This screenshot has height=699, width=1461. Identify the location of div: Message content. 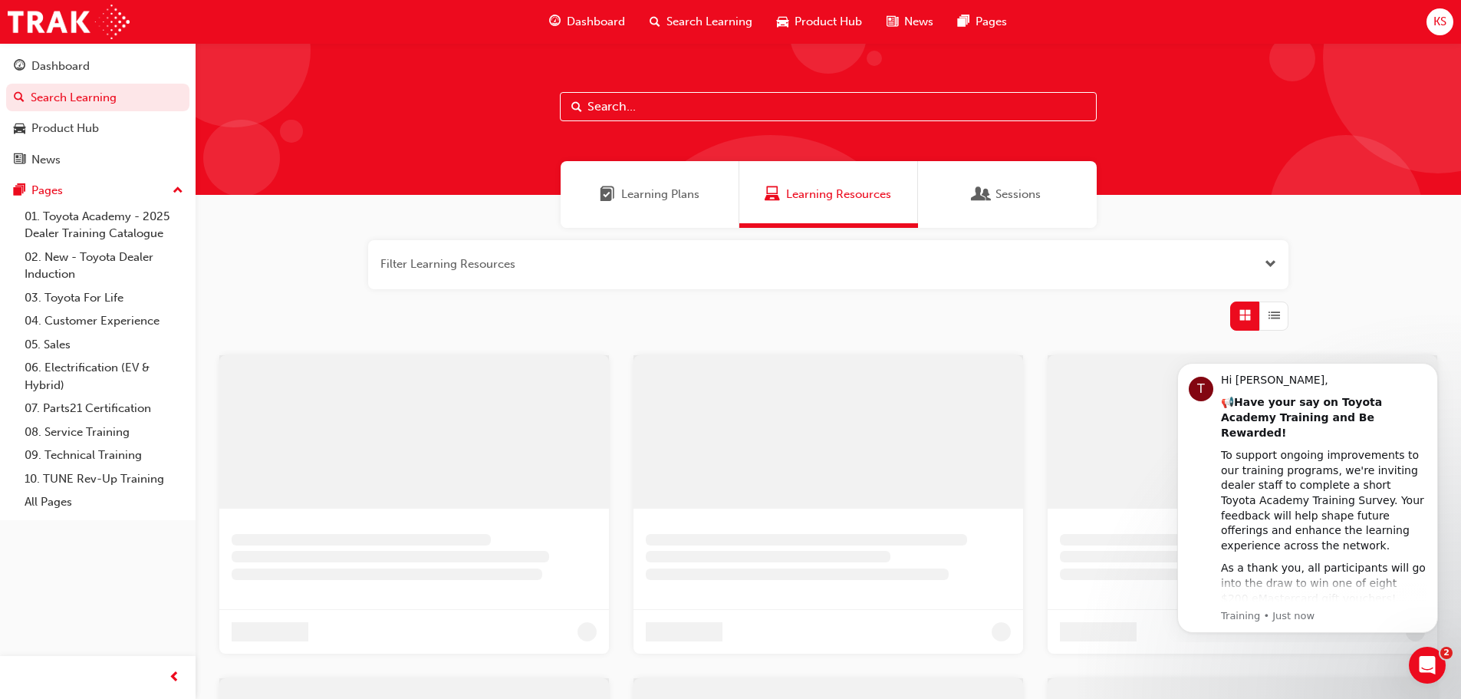
(170, 139).